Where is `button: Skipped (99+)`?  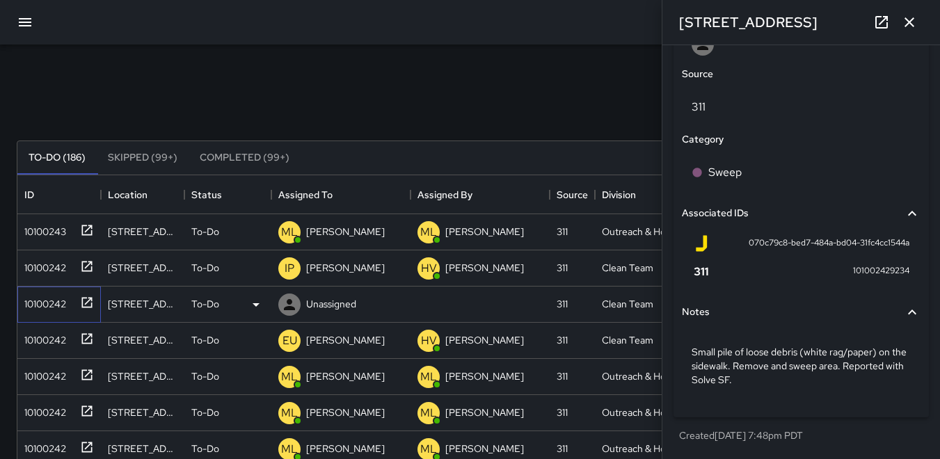
button: Skipped (99+) is located at coordinates (143, 158).